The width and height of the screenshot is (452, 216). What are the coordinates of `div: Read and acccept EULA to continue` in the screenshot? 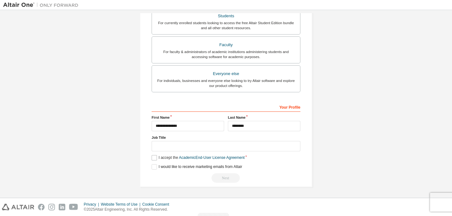 It's located at (226, 178).